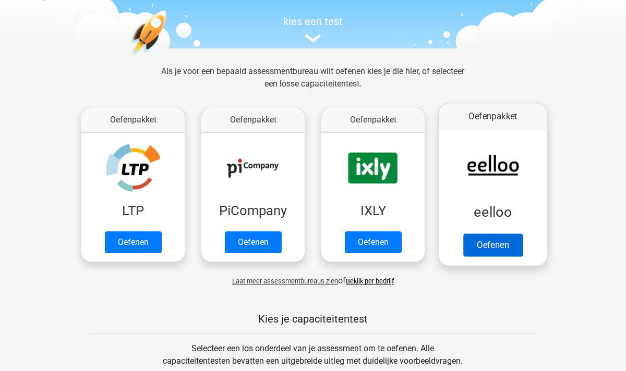  I want to click on div: Als je voor een bepaald assessmentbureau wilt oefenen kies je die hier, of selecteer een losse ca..., so click(312, 84).